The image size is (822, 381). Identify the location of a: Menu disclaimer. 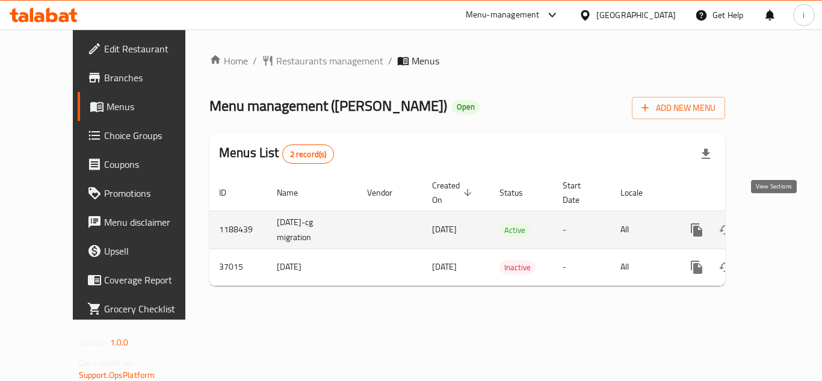
(144, 222).